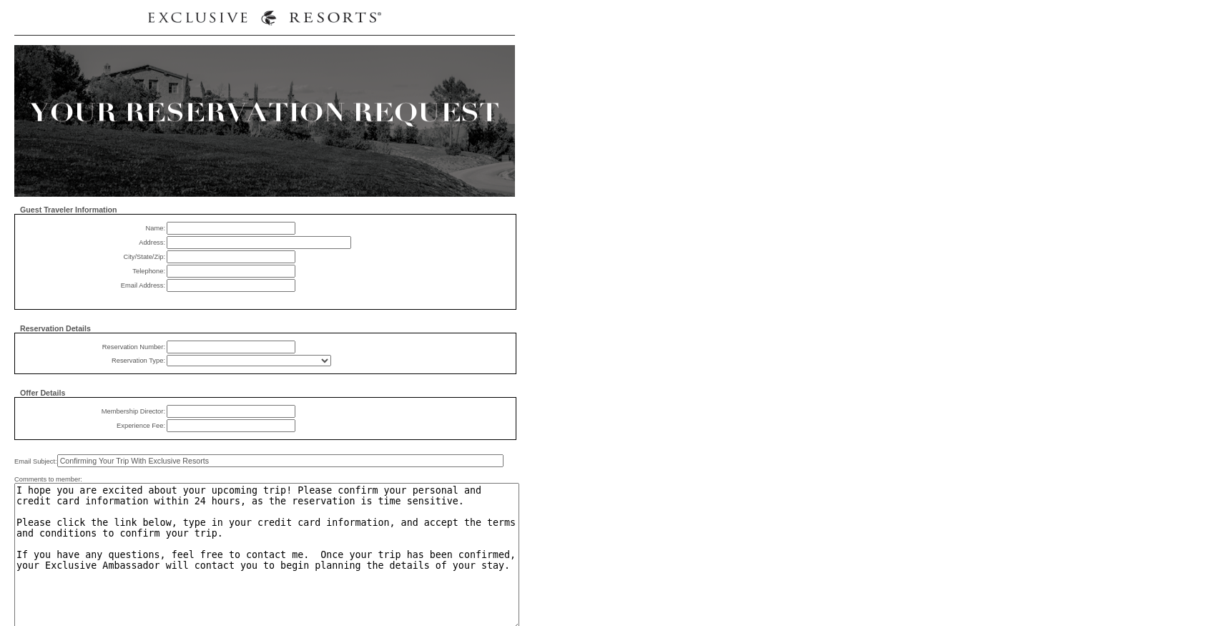 The width and height of the screenshot is (1223, 626). What do you see at coordinates (48, 479) in the screenshot?
I see `span: Comments to member:` at bounding box center [48, 479].